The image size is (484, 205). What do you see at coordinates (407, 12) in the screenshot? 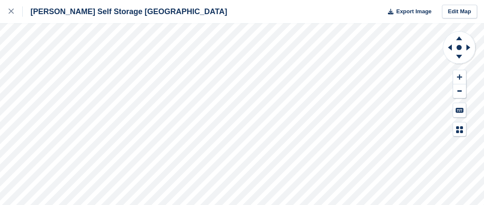
I see `button: Export Image` at bounding box center [407, 12].